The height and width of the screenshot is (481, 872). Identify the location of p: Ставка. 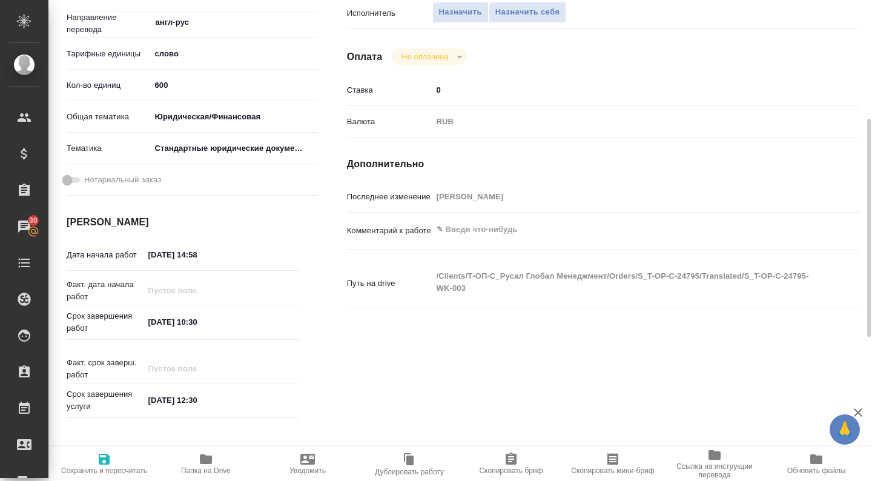
(389, 90).